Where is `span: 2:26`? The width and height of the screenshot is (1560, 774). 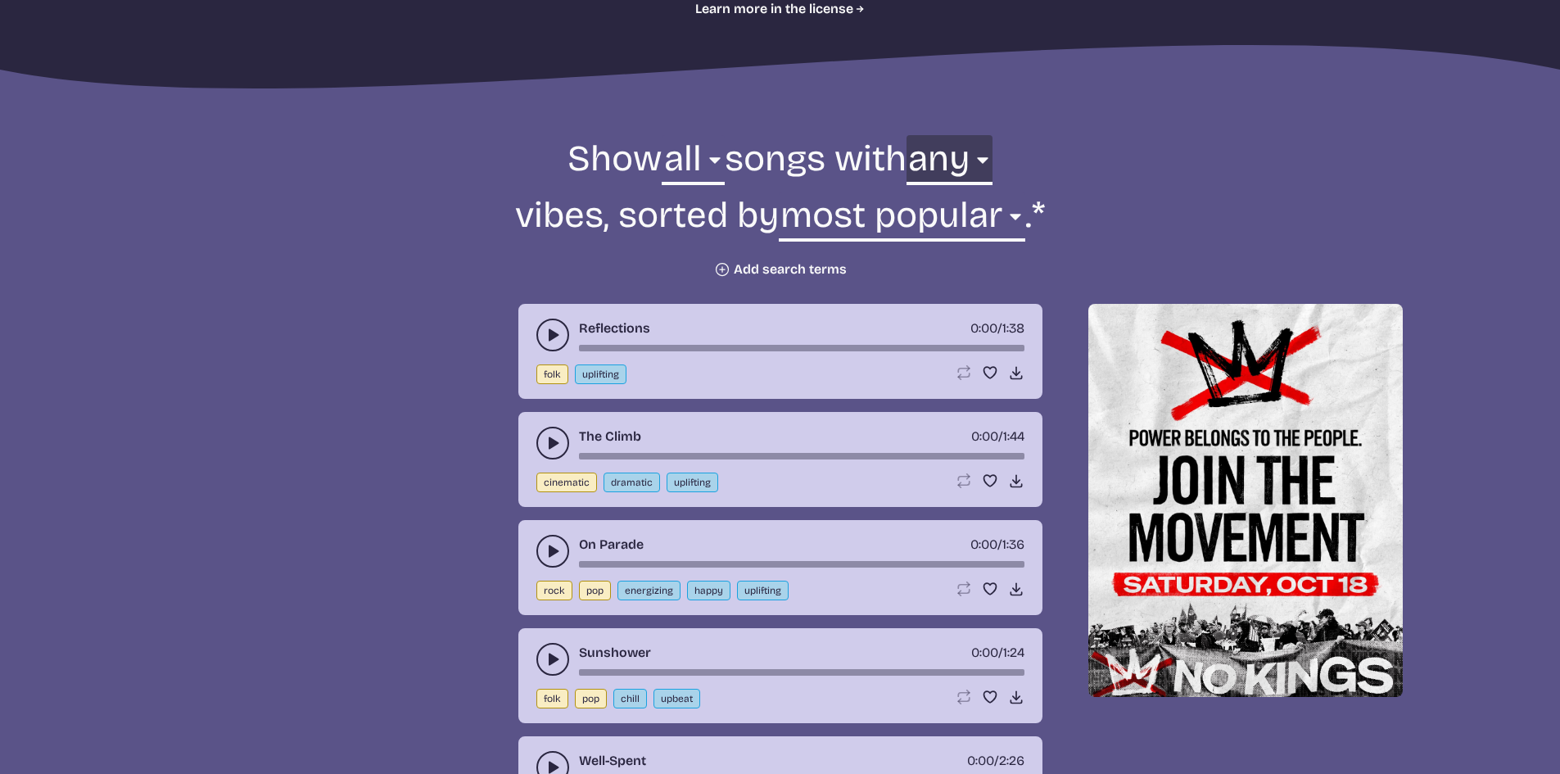
span: 2:26 is located at coordinates (1012, 760).